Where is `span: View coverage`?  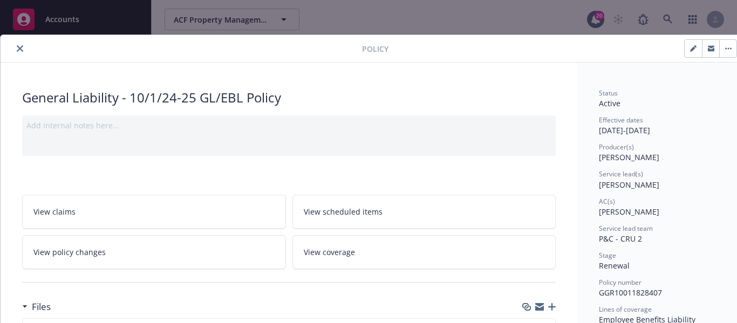
span: View coverage is located at coordinates (329, 252).